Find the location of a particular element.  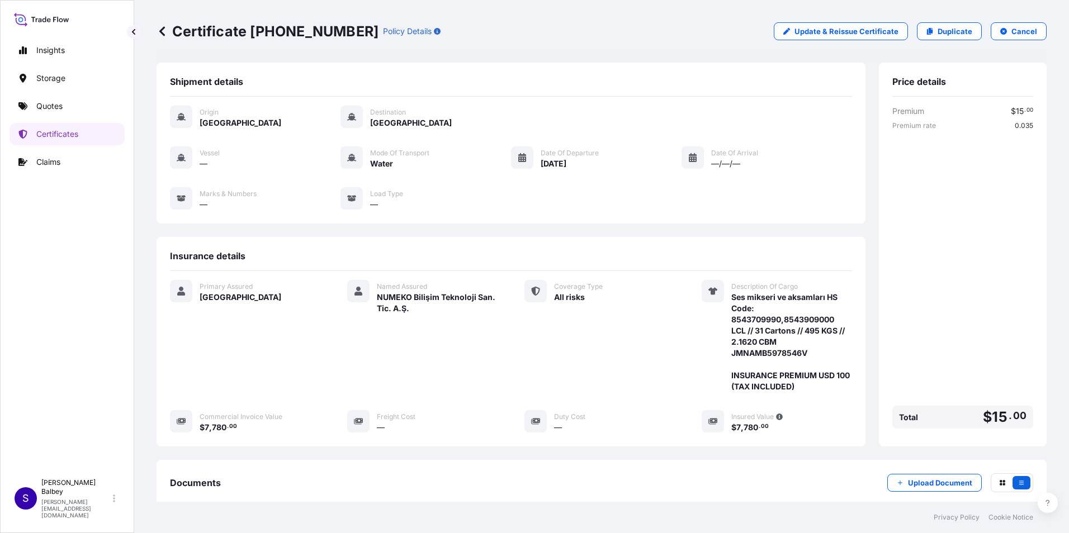

span: 0.035 is located at coordinates (1024, 126).